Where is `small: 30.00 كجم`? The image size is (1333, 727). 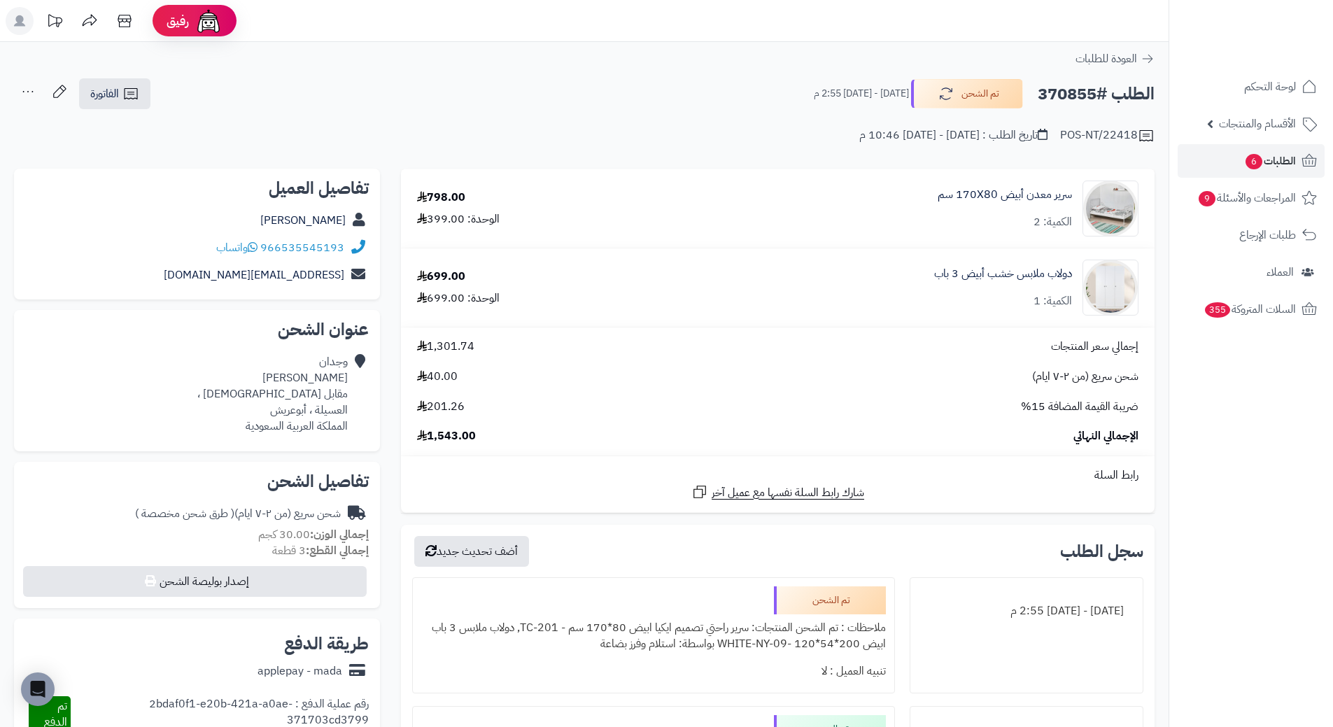 small: 30.00 كجم is located at coordinates (313, 535).